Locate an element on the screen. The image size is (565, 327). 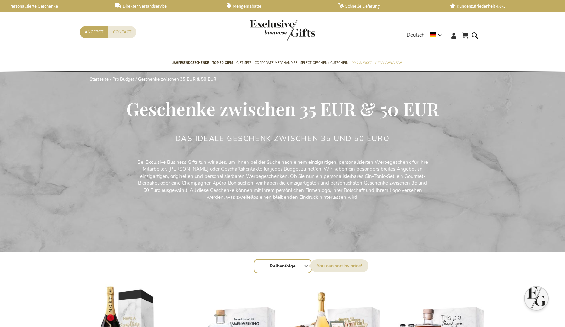
span: Pro Budget is located at coordinates (362, 63).